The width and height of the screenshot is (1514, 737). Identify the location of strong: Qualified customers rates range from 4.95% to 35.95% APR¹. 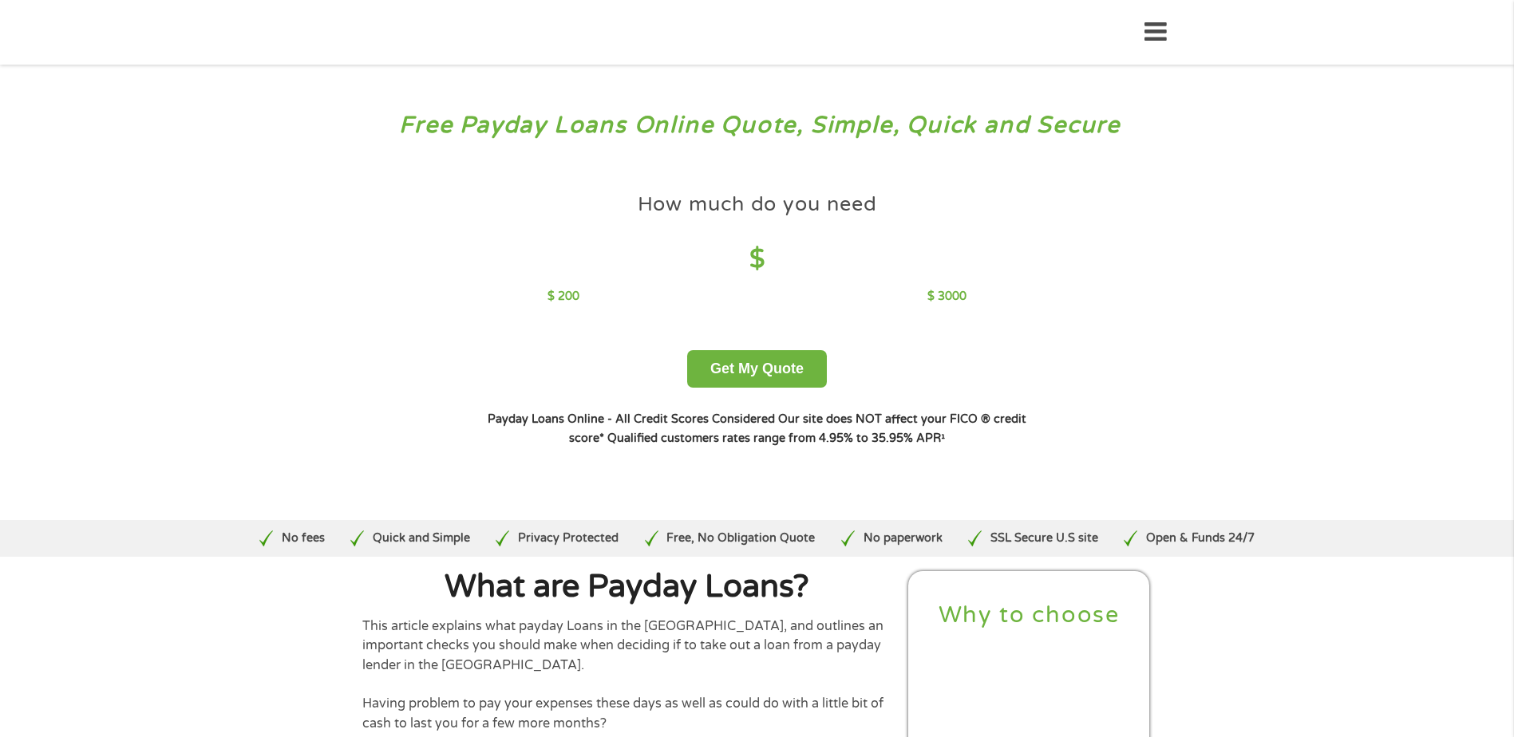
(776, 438).